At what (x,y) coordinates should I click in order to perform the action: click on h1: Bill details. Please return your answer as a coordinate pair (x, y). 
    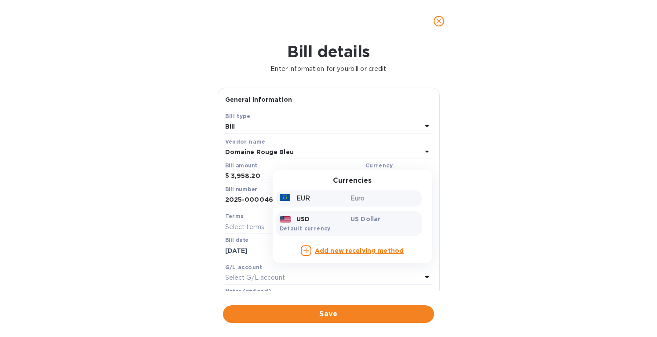
    Looking at the image, I should click on (329, 51).